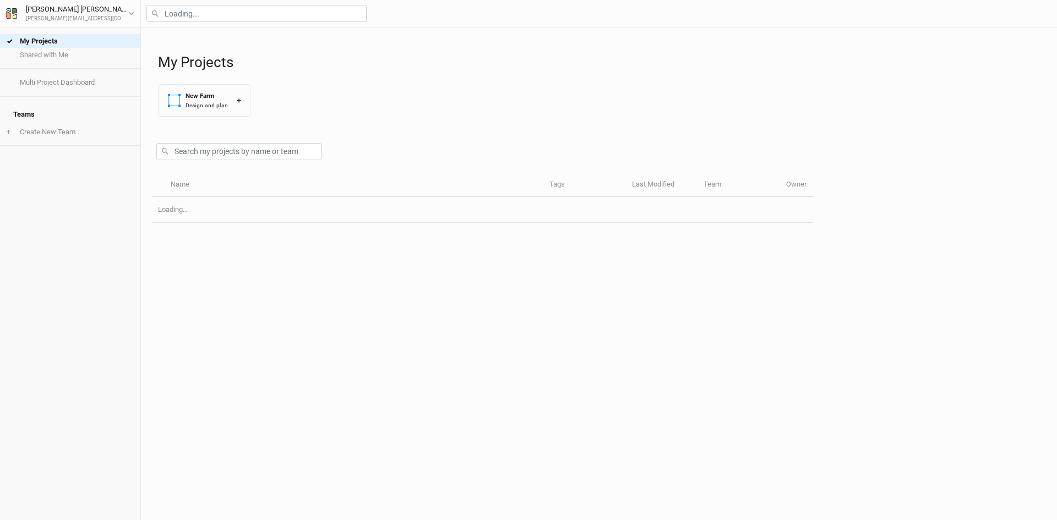  What do you see at coordinates (585, 185) in the screenshot?
I see `th: Tags` at bounding box center [585, 185].